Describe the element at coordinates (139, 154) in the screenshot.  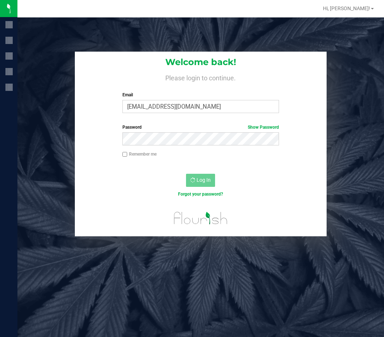
I see `label: Remember me` at that location.